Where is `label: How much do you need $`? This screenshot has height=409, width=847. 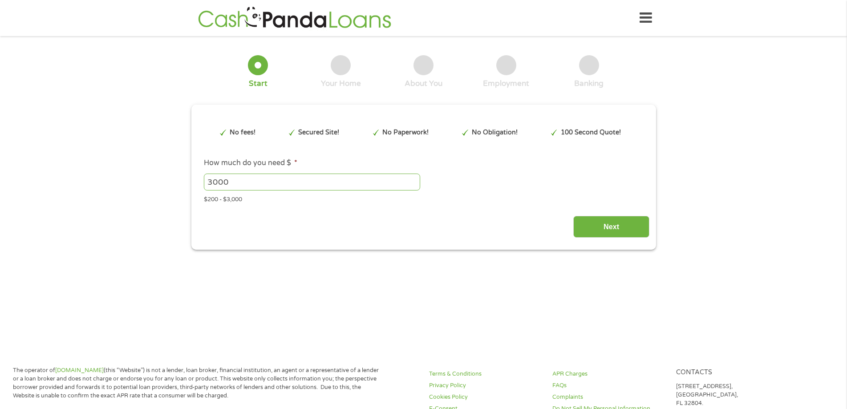 label: How much do you need $ is located at coordinates (250, 163).